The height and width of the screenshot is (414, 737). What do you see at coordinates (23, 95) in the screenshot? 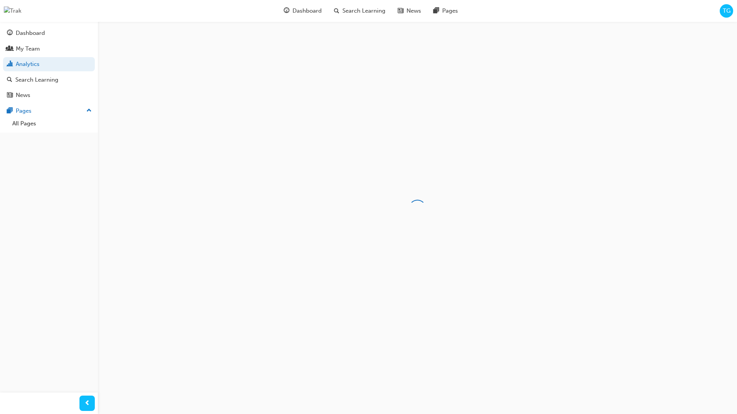
I see `div: News` at bounding box center [23, 95].